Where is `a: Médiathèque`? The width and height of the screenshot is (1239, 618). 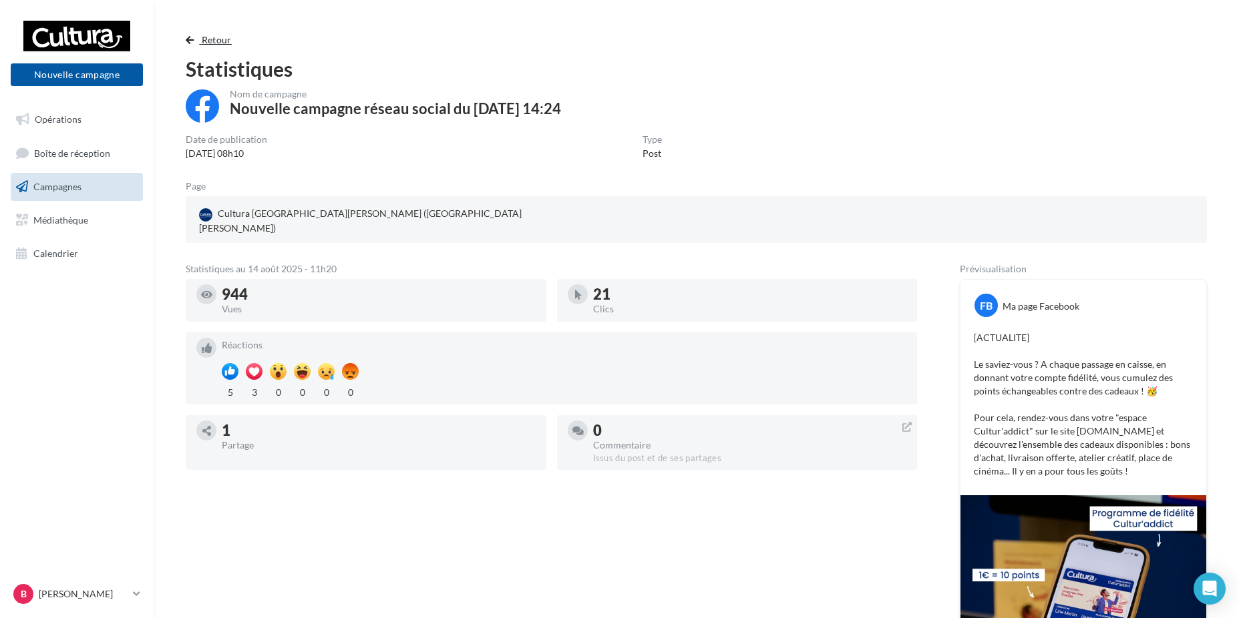
a: Médiathèque is located at coordinates (77, 220).